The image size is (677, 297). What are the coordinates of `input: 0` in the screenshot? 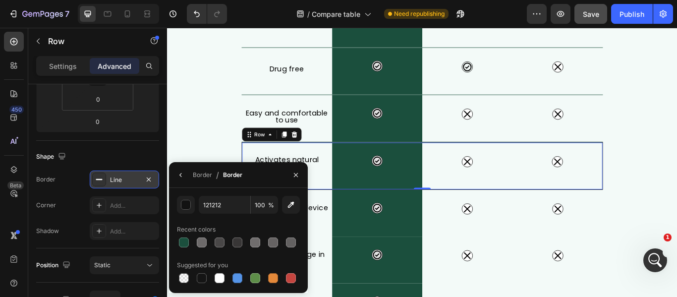 It's located at (98, 121).